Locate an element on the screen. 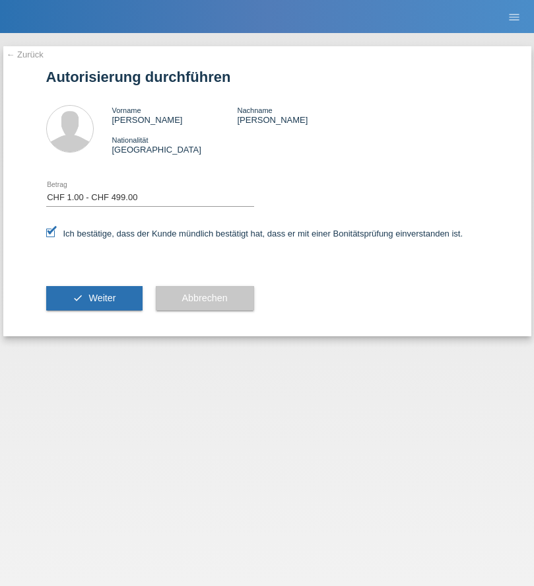 The image size is (534, 586). h1: Autorisierung durchführen is located at coordinates (267, 77).